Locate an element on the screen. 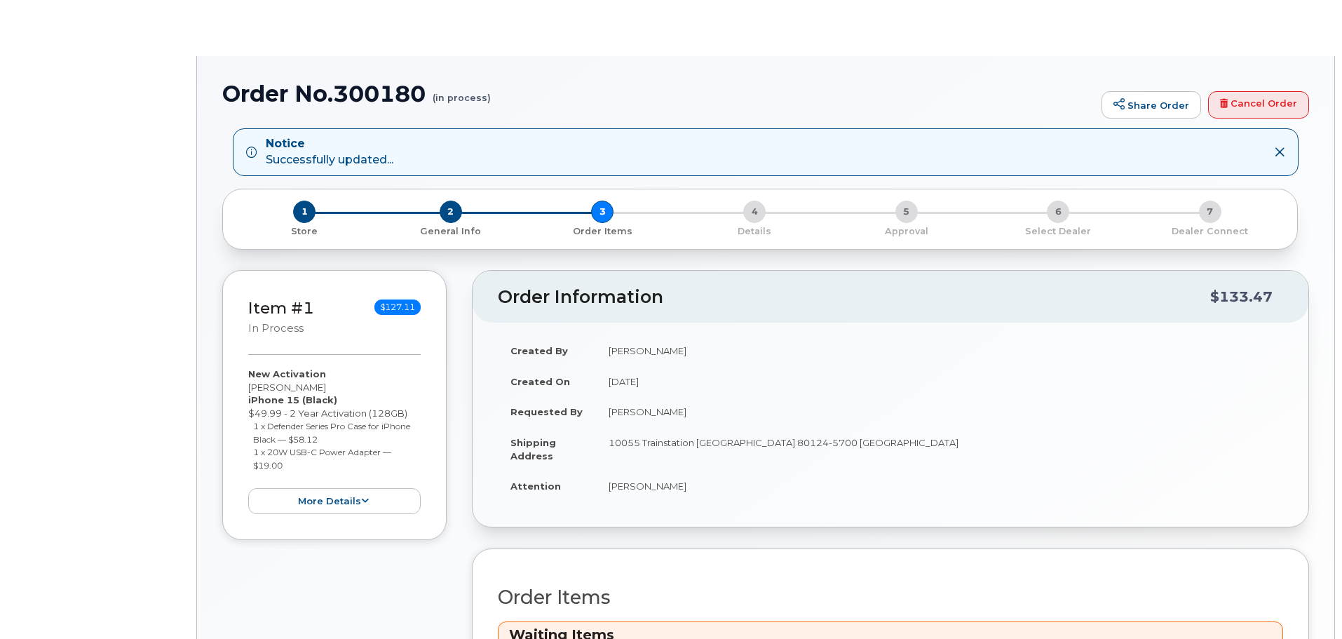 The height and width of the screenshot is (639, 1342). a: Share Order is located at coordinates (1151, 105).